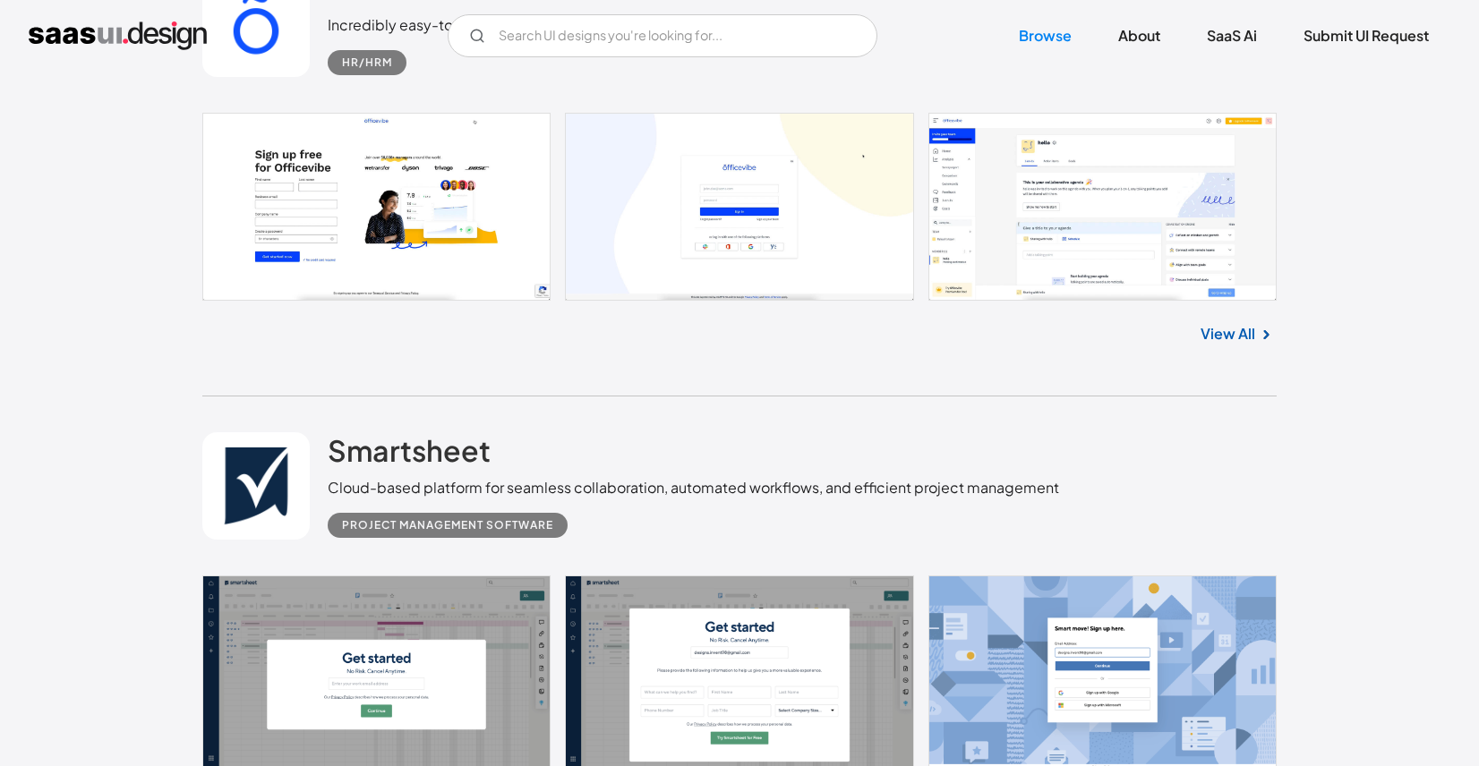 This screenshot has height=766, width=1479. Describe the element at coordinates (1227, 334) in the screenshot. I see `a: View All` at that location.